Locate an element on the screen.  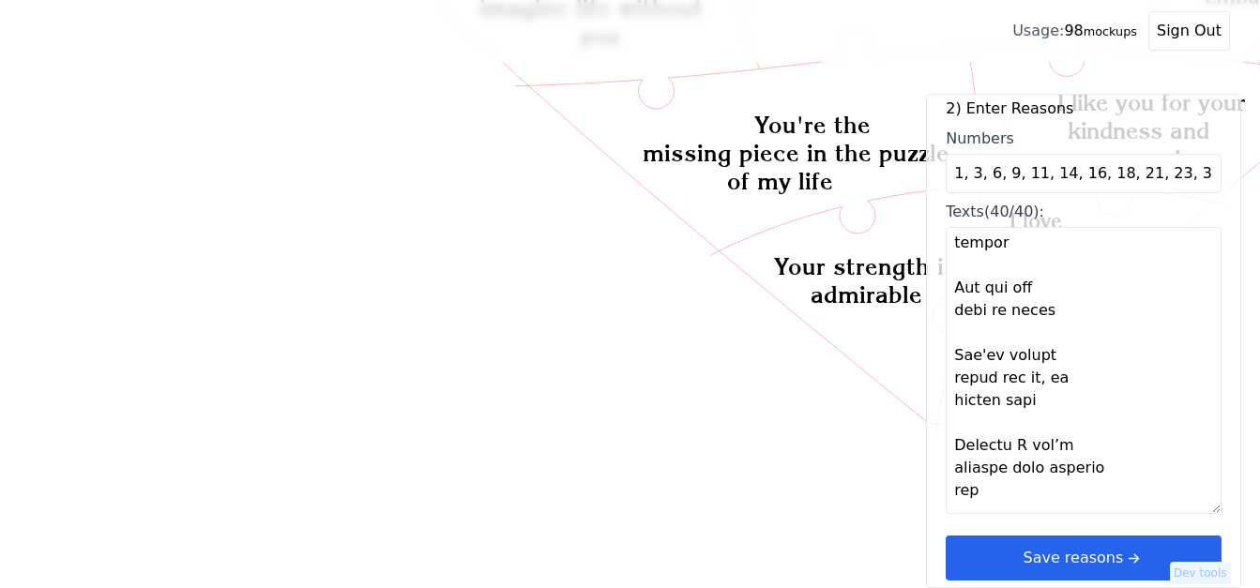
text: of my life is located at coordinates (780, 181).